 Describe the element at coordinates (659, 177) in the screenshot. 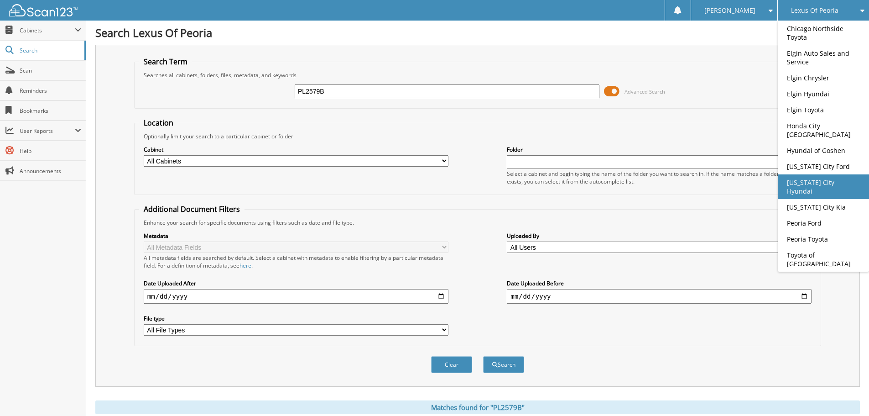

I see `div: Select a cabinet and begin typing the name of the folder you want to search in. If the name match...` at that location.